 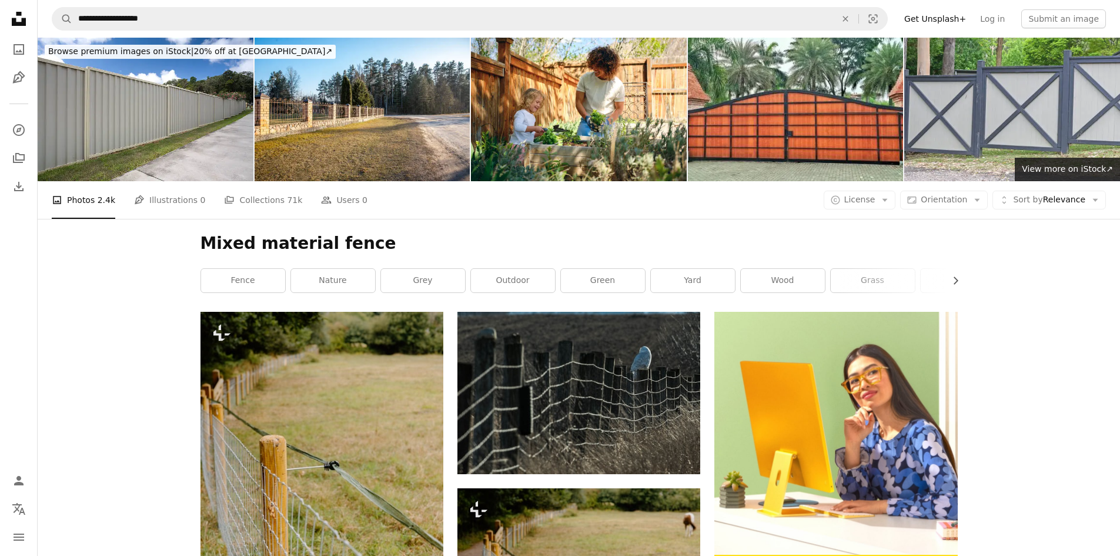 I want to click on span: 71k, so click(x=295, y=200).